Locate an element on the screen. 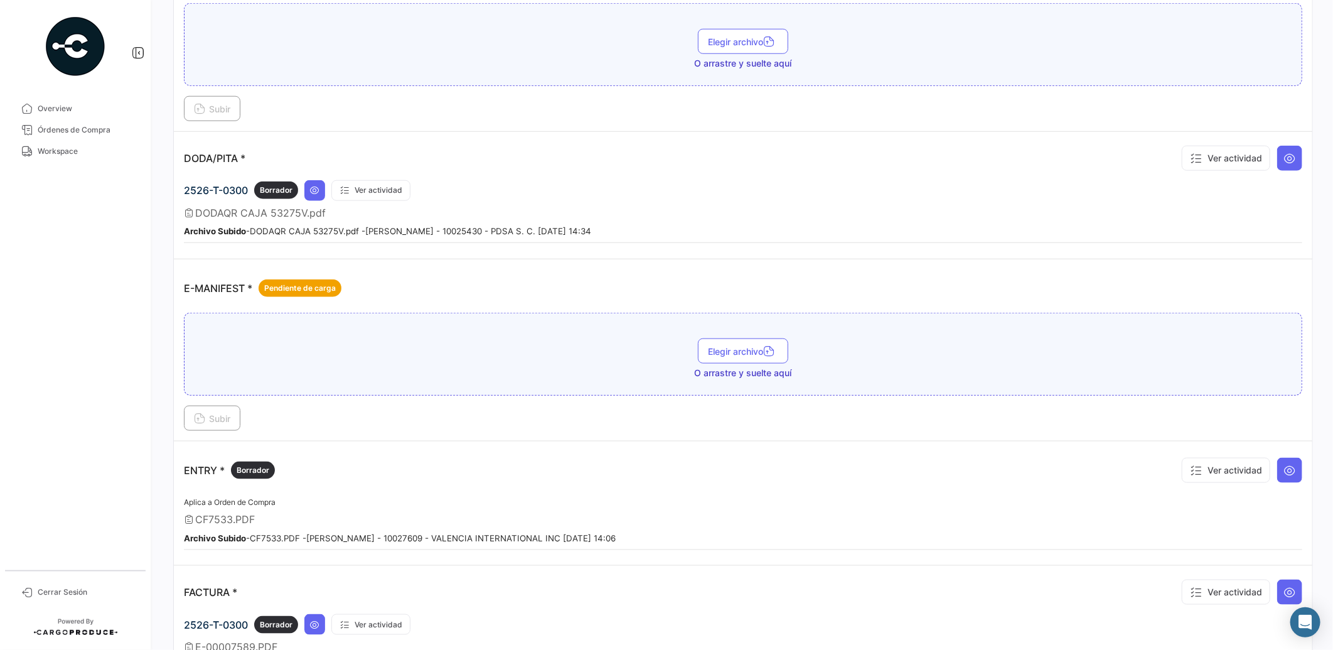 This screenshot has width=1333, height=650. span: Pendiente de carga is located at coordinates (300, 288).